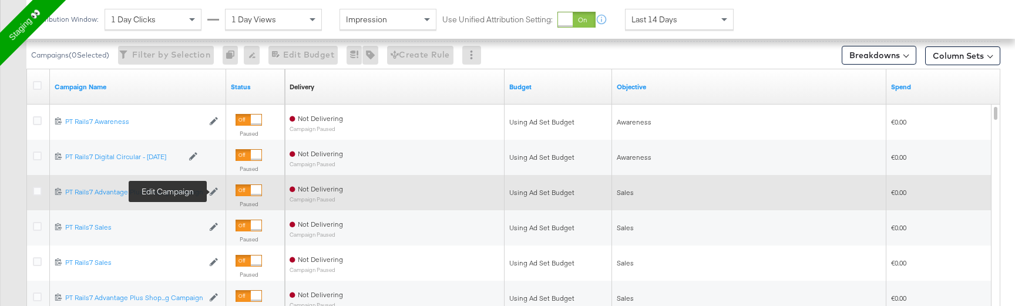 This screenshot has width=1015, height=306. What do you see at coordinates (133, 19) in the screenshot?
I see `span: 1 Day Clicks` at bounding box center [133, 19].